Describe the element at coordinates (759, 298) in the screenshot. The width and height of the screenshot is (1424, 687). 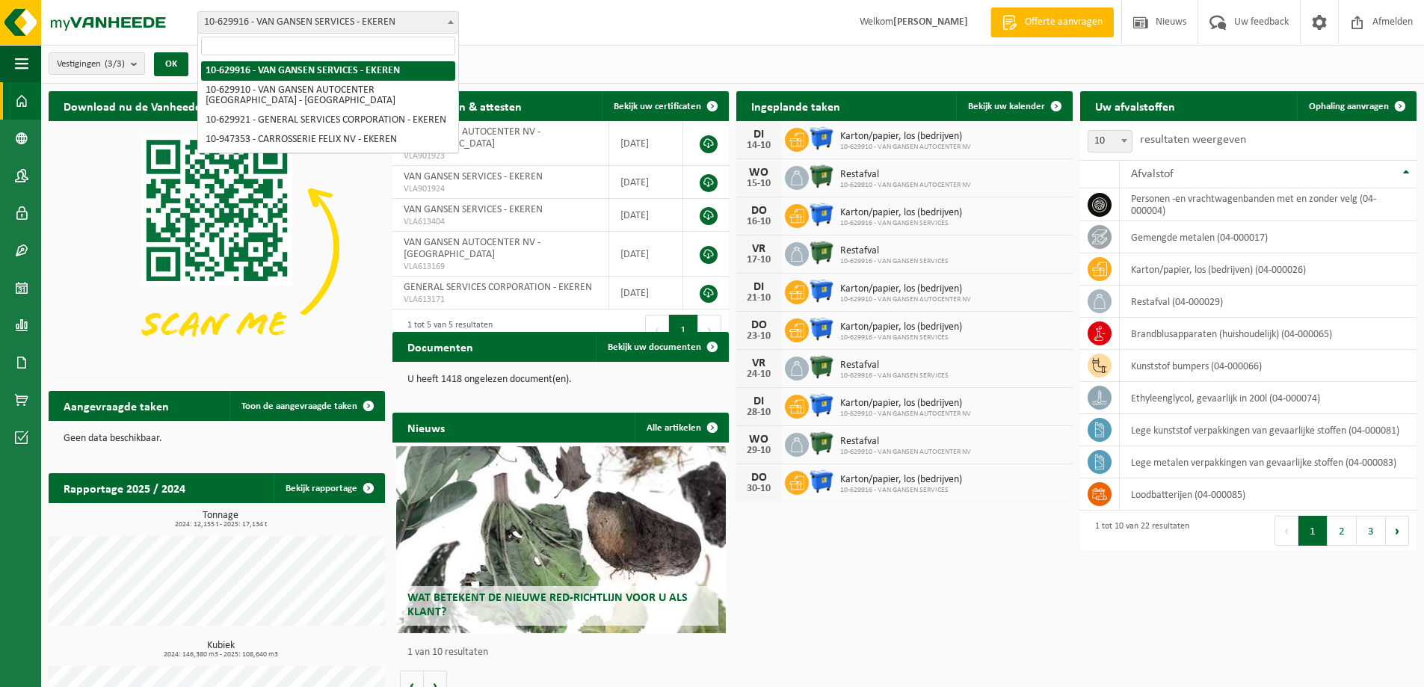
I see `div: 21-10` at that location.